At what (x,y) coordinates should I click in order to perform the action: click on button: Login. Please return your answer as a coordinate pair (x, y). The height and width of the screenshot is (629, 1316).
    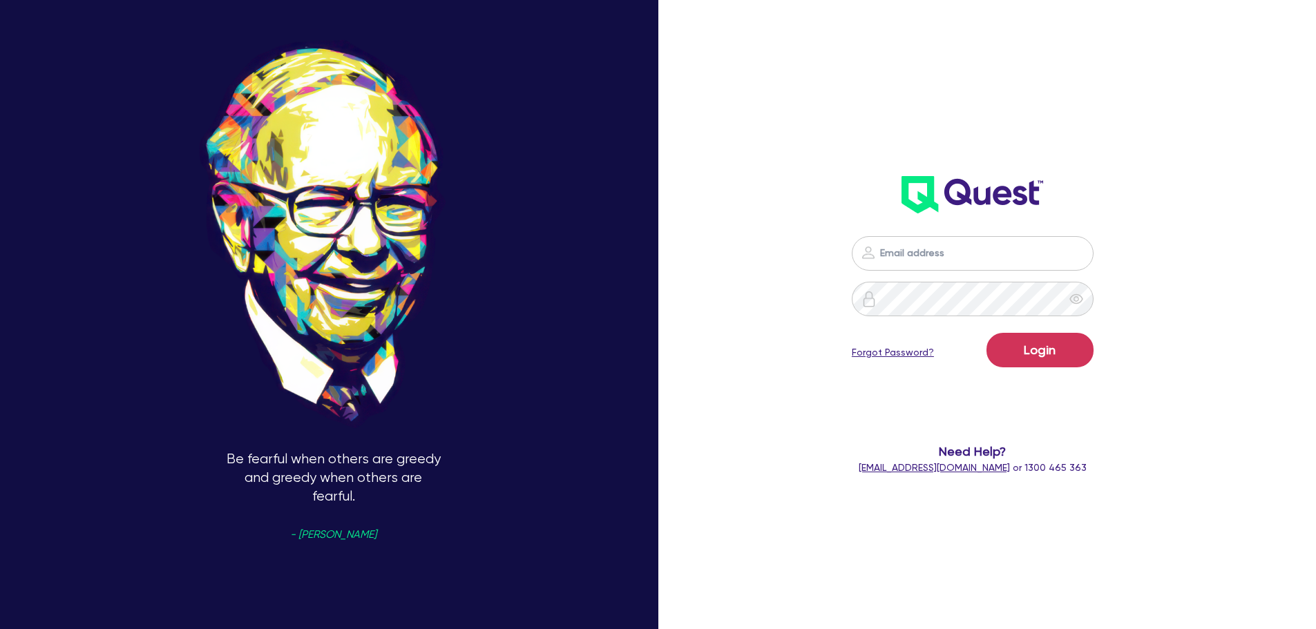
    Looking at the image, I should click on (1040, 350).